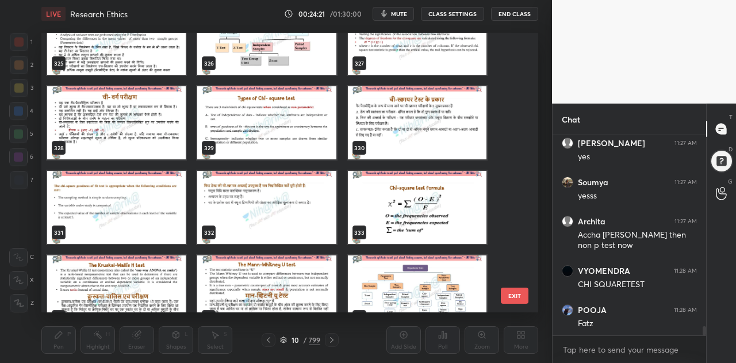  Describe the element at coordinates (515, 296) in the screenshot. I see `button: EXIT` at that location.